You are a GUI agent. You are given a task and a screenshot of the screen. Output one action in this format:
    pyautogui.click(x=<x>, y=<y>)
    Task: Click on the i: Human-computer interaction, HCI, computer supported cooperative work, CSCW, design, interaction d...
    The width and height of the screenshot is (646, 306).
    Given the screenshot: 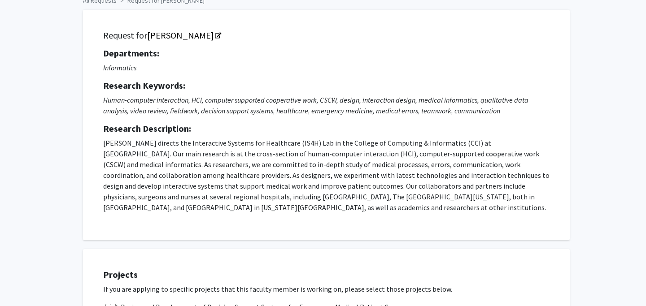 What is the action you would take?
    pyautogui.click(x=316, y=105)
    